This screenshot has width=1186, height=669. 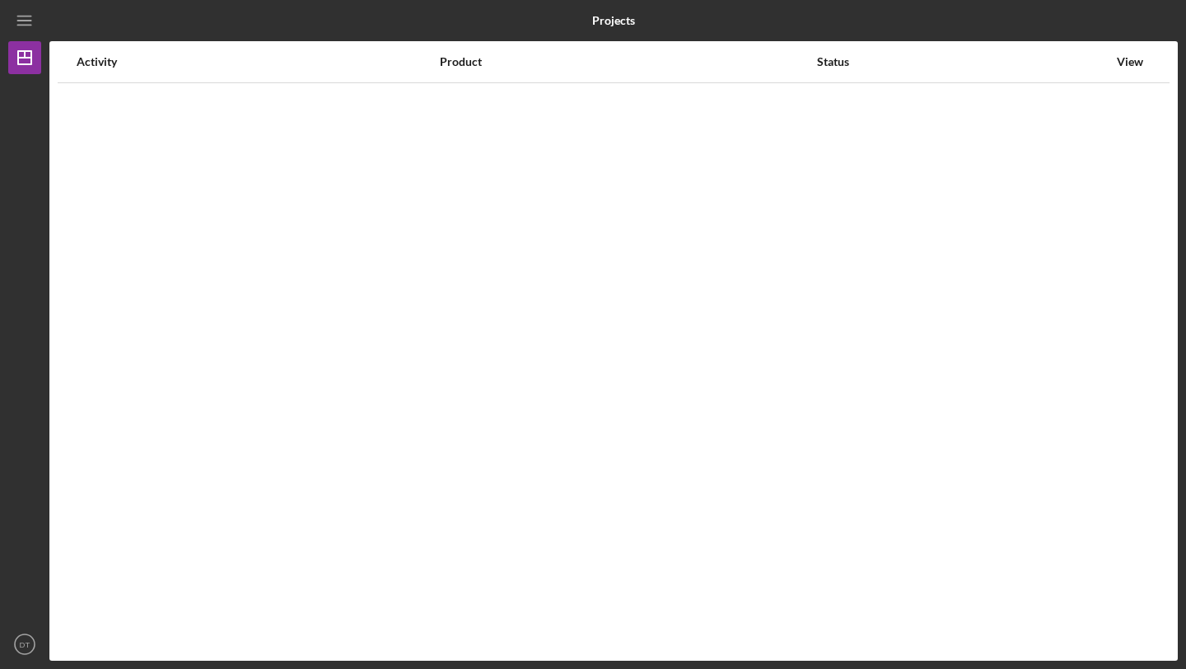 I want to click on button: DT, so click(x=25, y=644).